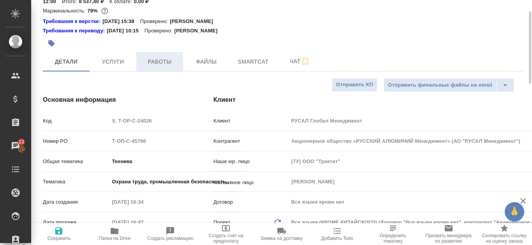 The height and width of the screenshot is (245, 532). What do you see at coordinates (75, 31) in the screenshot?
I see `a: Требования к переводу:` at bounding box center [75, 31].